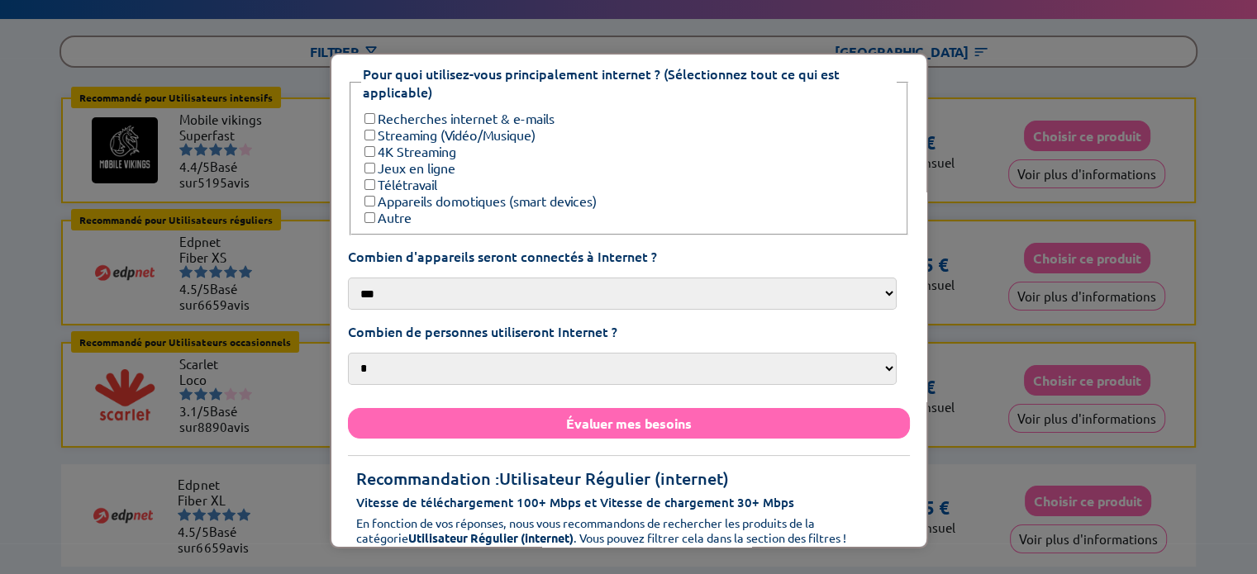 This screenshot has width=1257, height=574. What do you see at coordinates (369, 135) in the screenshot?
I see `input: Streaming (Vidéo/Musique)` at bounding box center [369, 135].